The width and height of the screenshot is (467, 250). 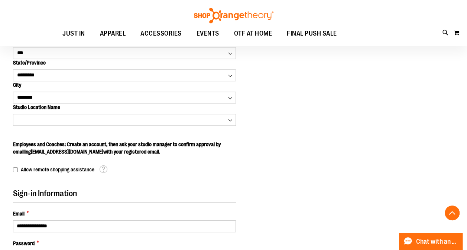 I want to click on span: Studio Location Name, so click(x=36, y=107).